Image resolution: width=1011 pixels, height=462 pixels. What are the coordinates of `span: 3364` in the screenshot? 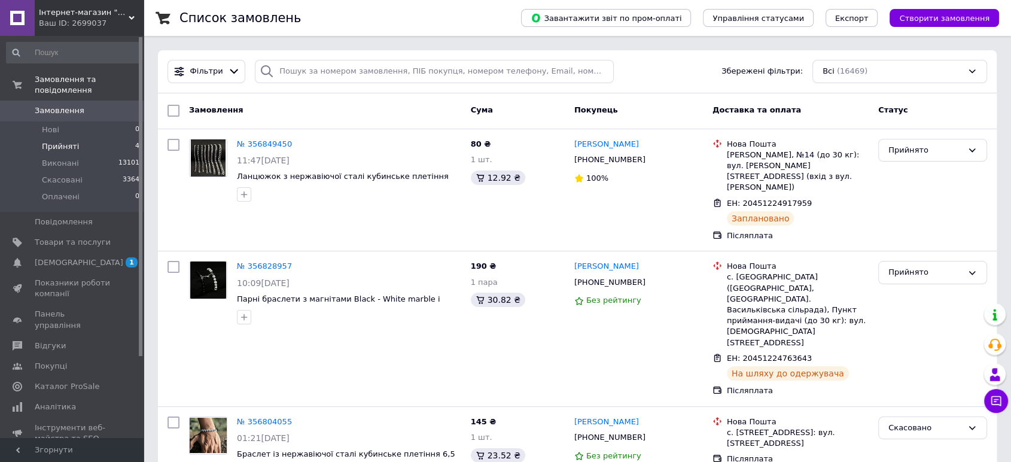 It's located at (131, 180).